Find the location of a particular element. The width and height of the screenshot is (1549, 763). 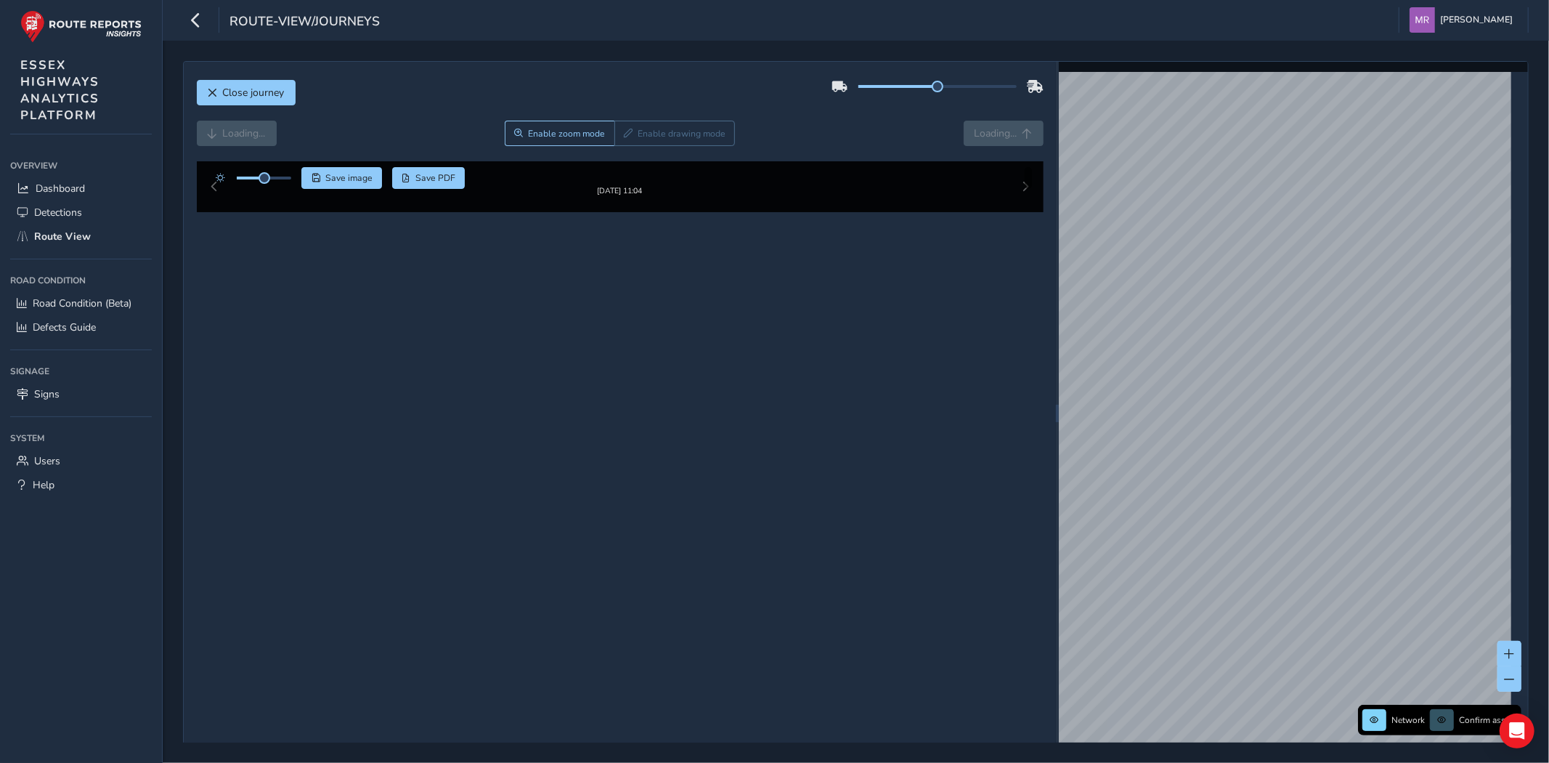

div: System is located at coordinates (81, 438).